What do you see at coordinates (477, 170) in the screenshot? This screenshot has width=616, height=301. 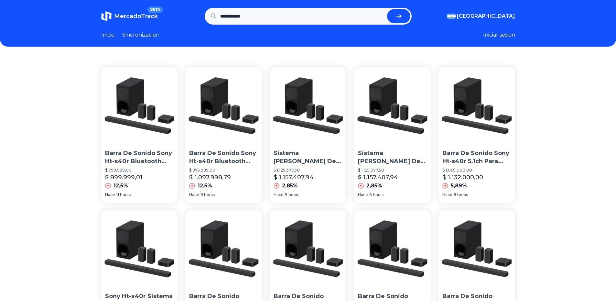 I see `p: $ 1.069.000,00` at bounding box center [477, 170].